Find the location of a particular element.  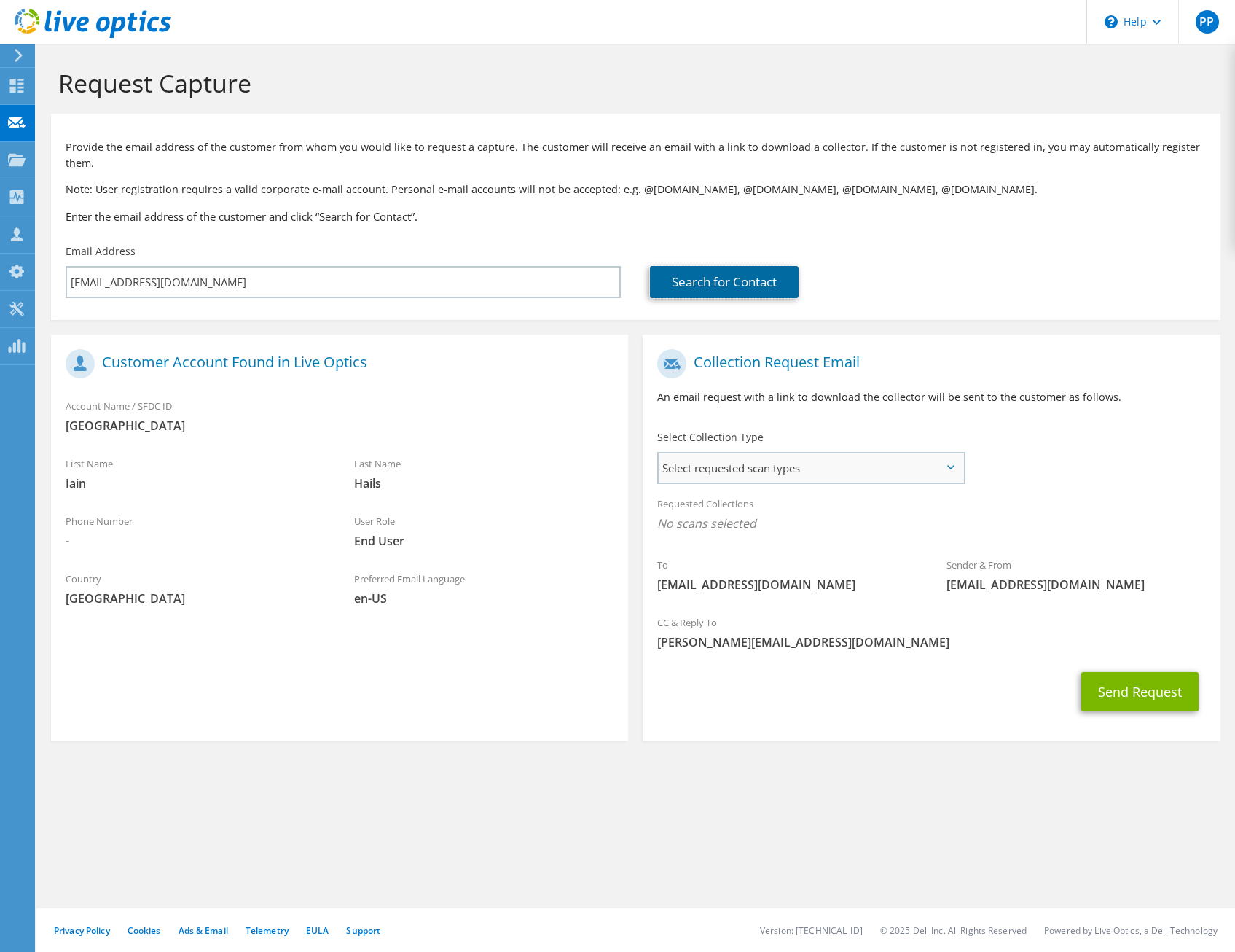

button: Send Request is located at coordinates (1140, 692).